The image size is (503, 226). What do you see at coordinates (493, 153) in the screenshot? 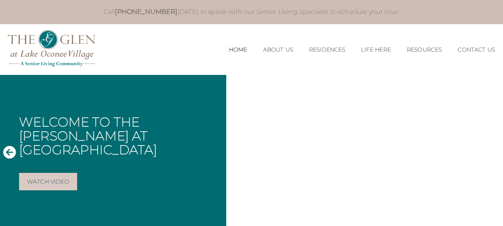
I see `button: Next Slide` at bounding box center [493, 153].